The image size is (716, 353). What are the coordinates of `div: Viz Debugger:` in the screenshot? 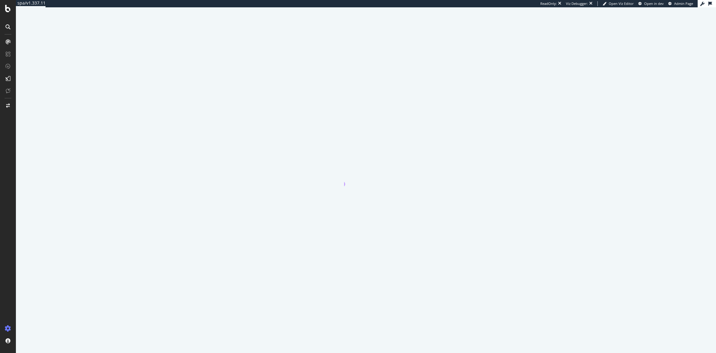 It's located at (577, 4).